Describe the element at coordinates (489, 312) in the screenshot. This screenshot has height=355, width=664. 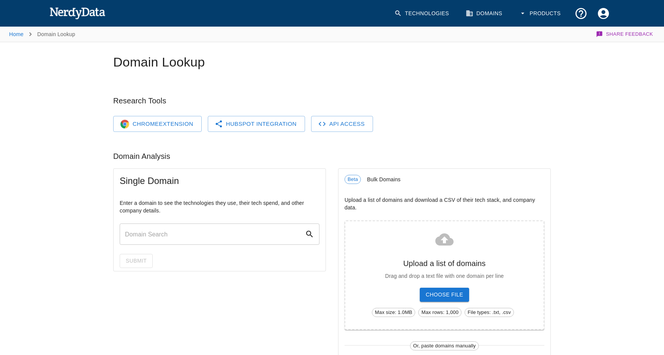
I see `span: File types: .txt, .csv` at that location.